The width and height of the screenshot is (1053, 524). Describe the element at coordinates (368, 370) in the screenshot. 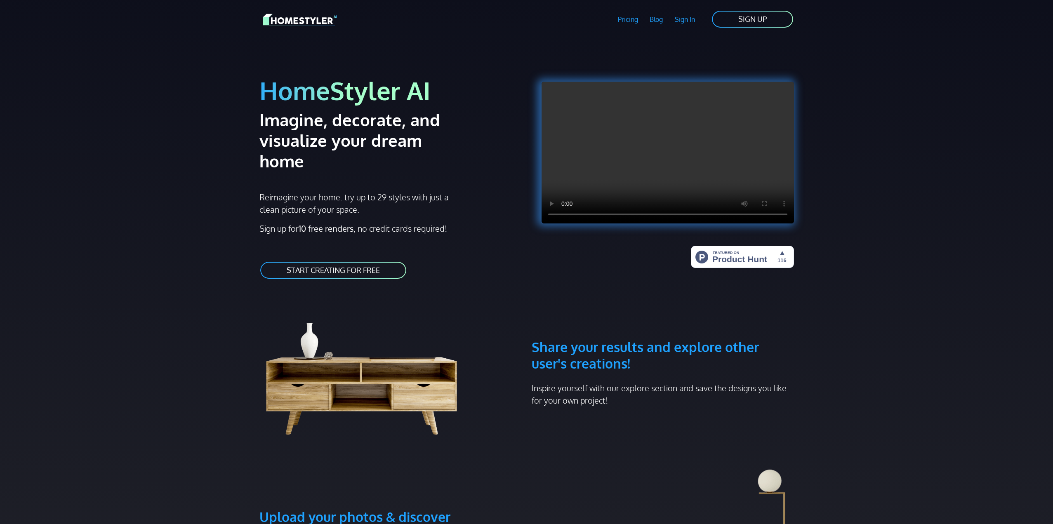

I see `img: living room cabinet` at that location.